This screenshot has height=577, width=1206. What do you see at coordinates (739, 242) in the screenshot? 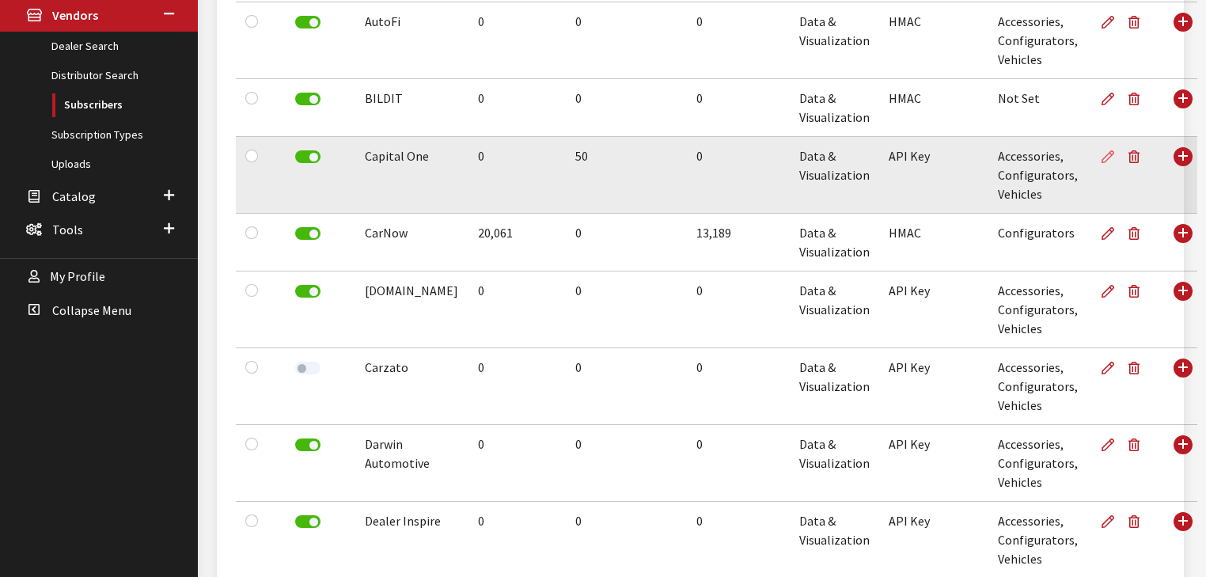
I see `td: 13,189` at bounding box center [739, 242].